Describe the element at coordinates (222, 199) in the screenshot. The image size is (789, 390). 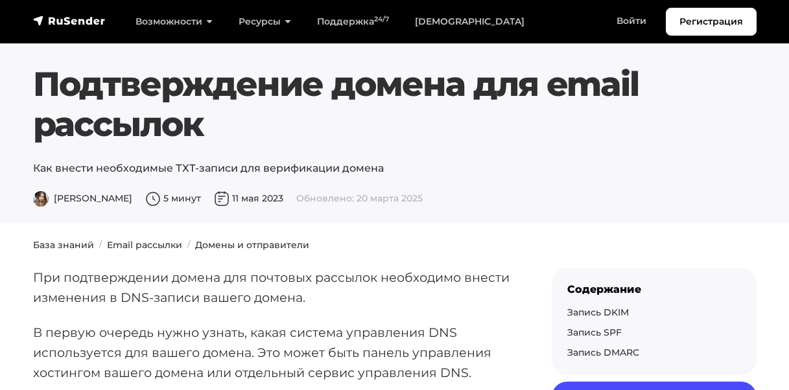
I see `img: Дата публикации` at that location.